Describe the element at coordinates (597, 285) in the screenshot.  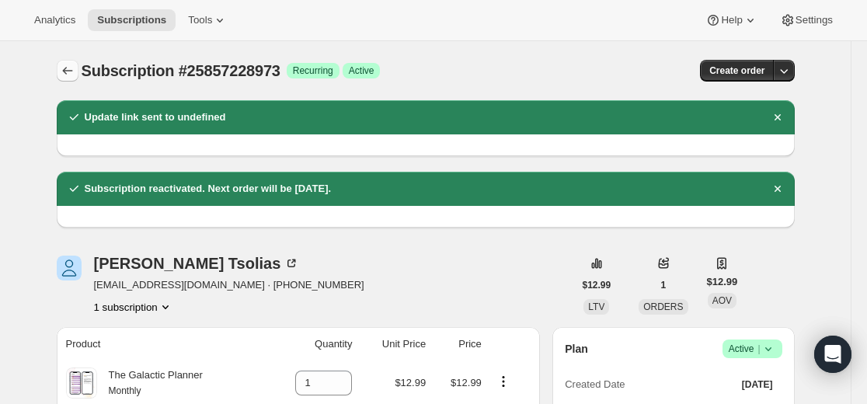
I see `button: $12.99` at that location.